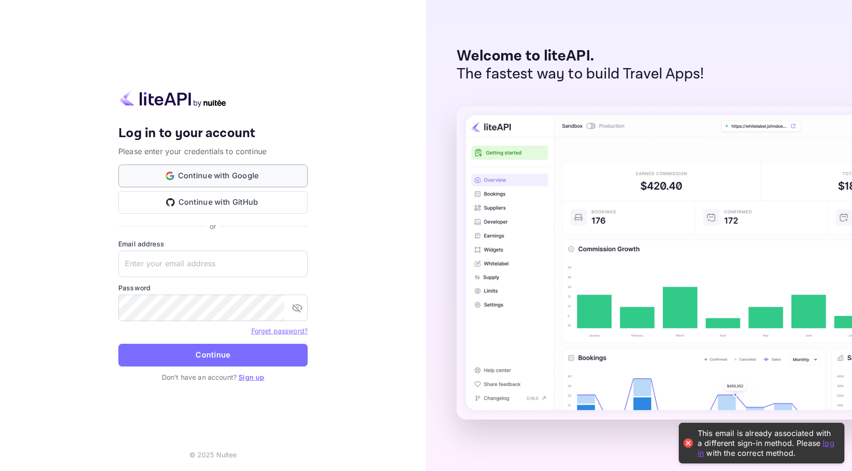  Describe the element at coordinates (213, 226) in the screenshot. I see `p: or` at that location.